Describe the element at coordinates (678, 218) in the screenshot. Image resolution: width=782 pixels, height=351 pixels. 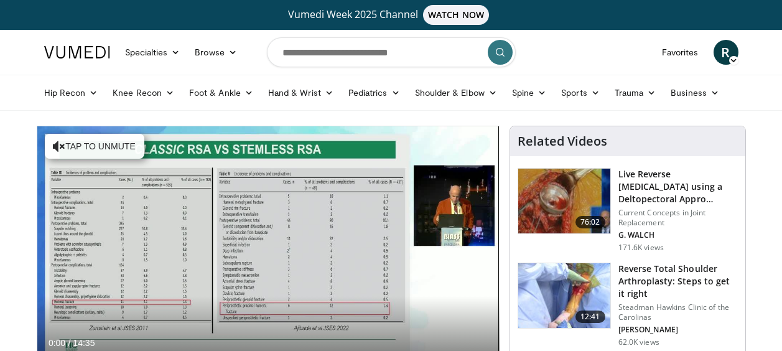
I see `p: Current Concepts in Joint Replacement` at that location.